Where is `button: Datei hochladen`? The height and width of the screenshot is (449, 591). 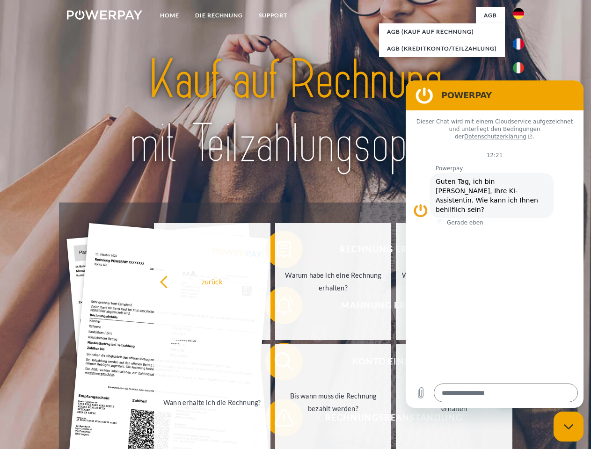 button: Datei hochladen is located at coordinates (15, 313).